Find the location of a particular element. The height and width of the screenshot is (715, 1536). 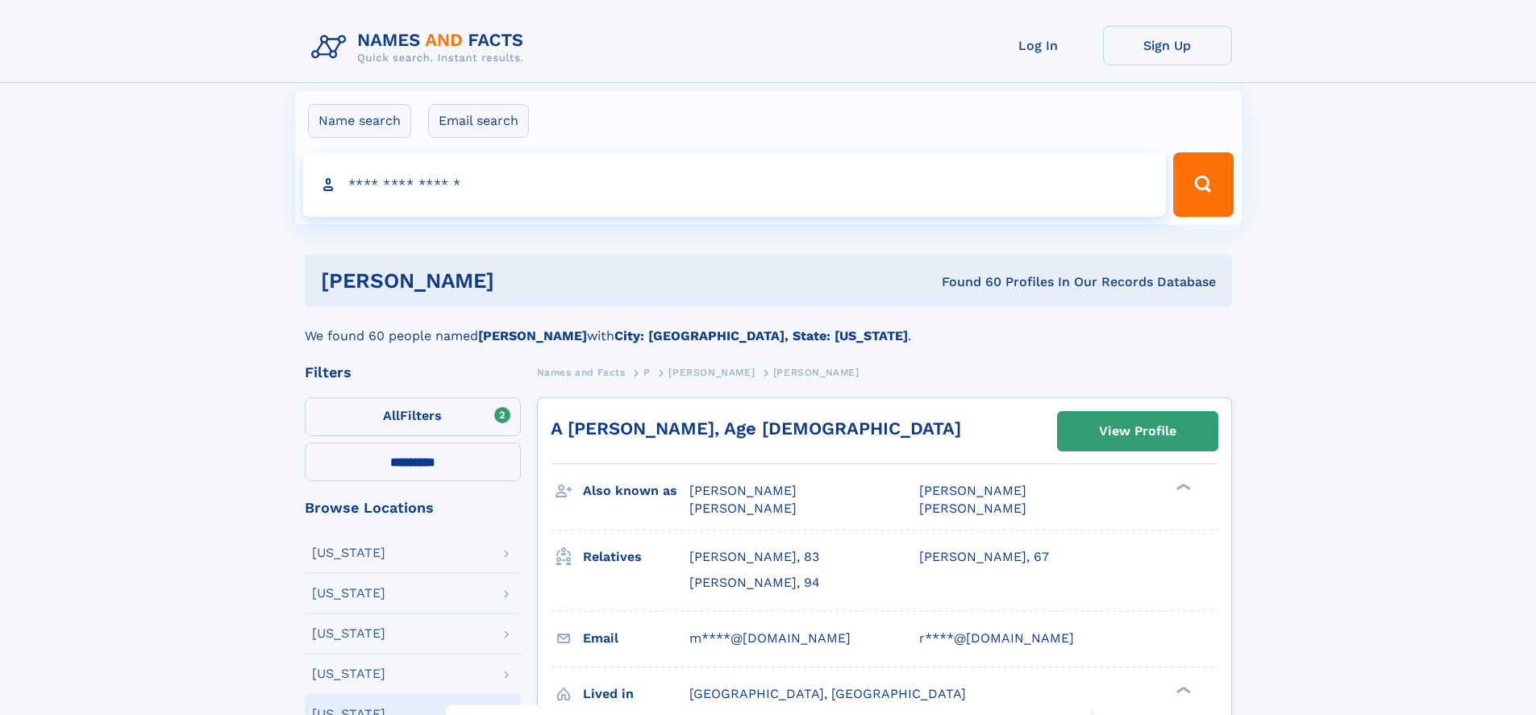

div: Filters is located at coordinates (413, 372).